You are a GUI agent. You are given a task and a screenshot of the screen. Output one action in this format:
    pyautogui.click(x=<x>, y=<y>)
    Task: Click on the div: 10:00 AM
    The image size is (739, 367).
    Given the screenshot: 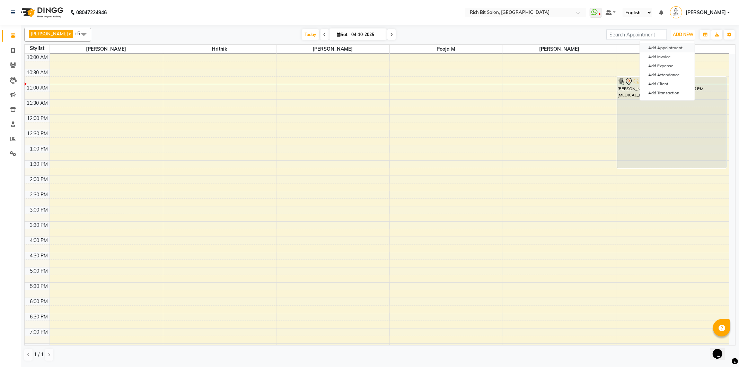 What is the action you would take?
    pyautogui.click(x=37, y=57)
    